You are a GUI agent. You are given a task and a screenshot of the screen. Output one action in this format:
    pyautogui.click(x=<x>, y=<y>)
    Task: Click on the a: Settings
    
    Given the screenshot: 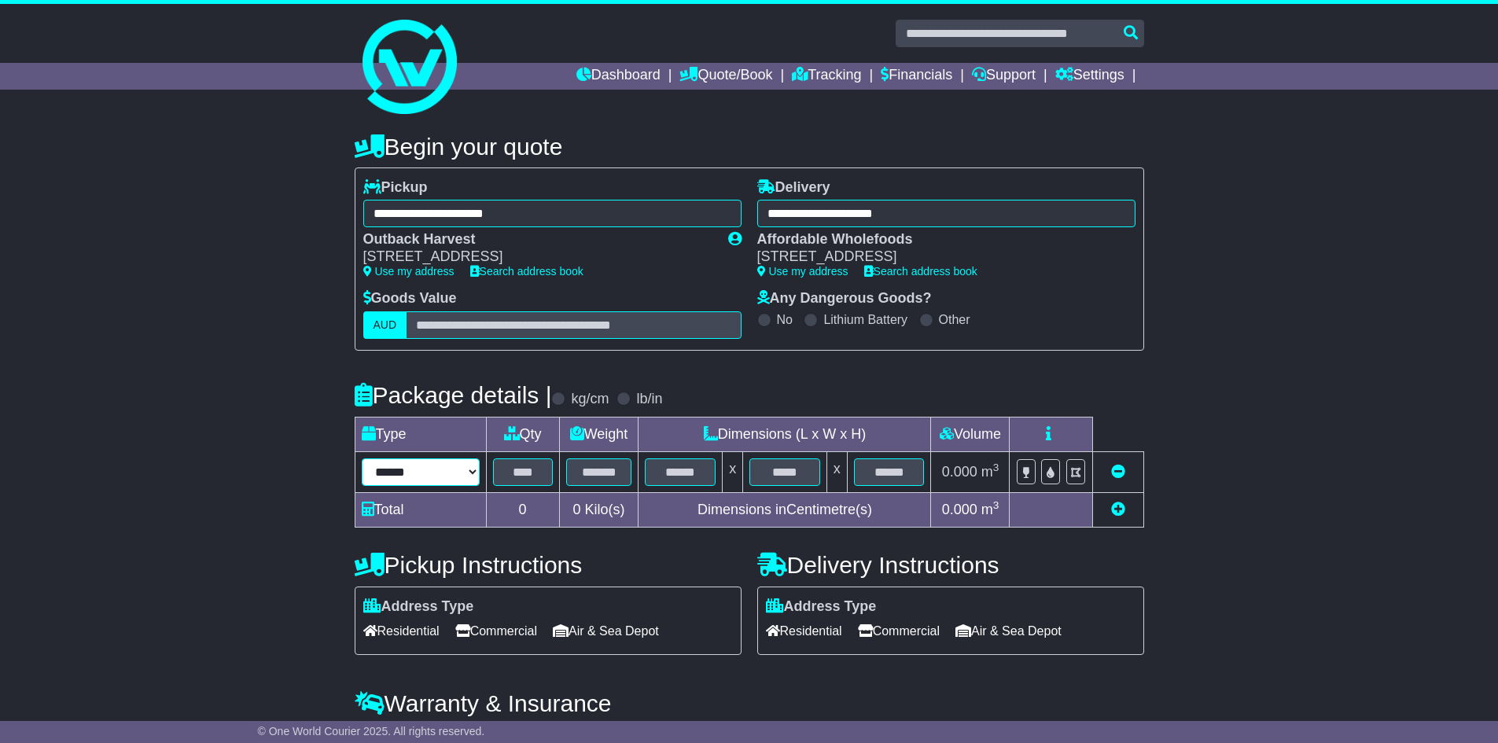 What is the action you would take?
    pyautogui.click(x=1090, y=76)
    